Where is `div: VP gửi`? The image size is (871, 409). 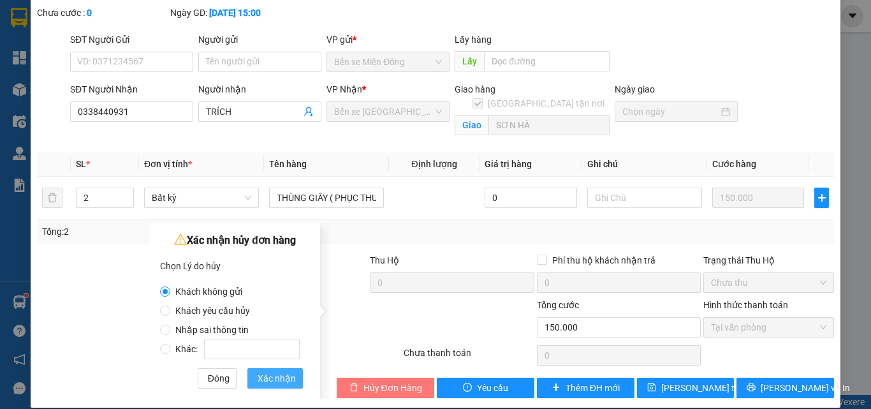 div: VP gửi is located at coordinates (388, 40).